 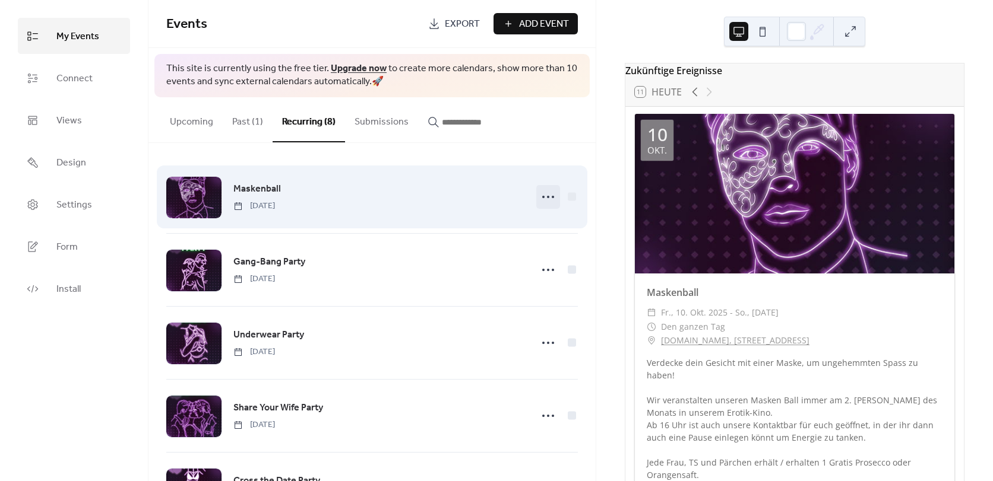 What do you see at coordinates (278, 408) in the screenshot?
I see `a: Share Your Wife Party` at bounding box center [278, 408].